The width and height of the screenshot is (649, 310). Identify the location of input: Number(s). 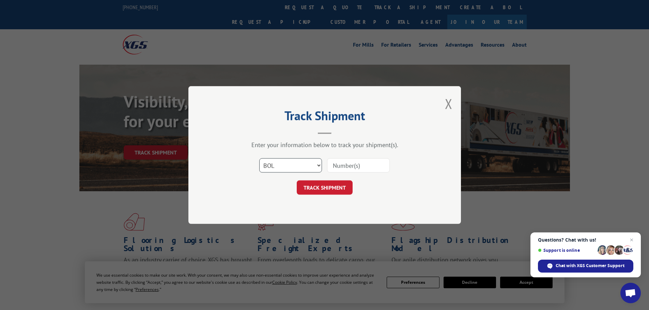
(358, 166).